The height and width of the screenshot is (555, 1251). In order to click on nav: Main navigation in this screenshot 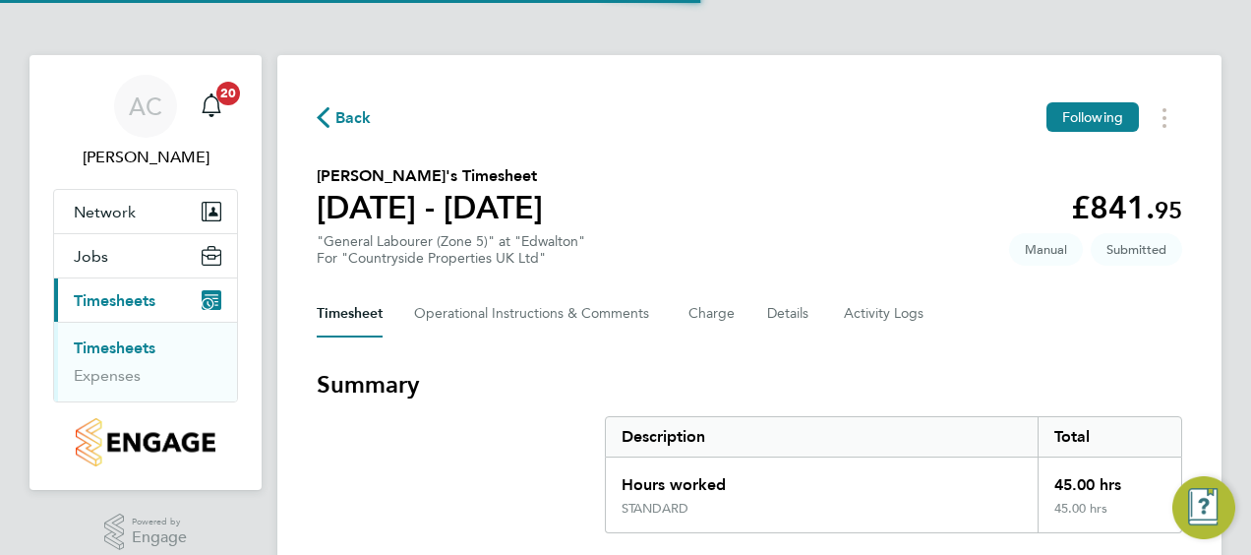, I will do `click(146, 272)`.